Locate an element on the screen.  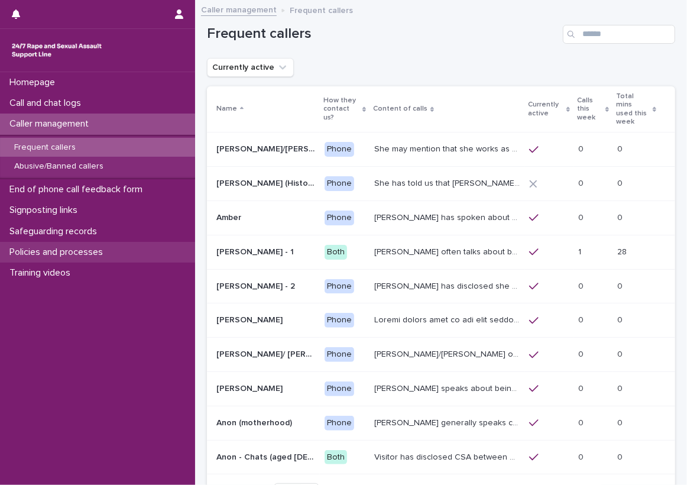
p: Amy often talks about being raped a night before or 2 weeks ago or a month ago. She also makes re... is located at coordinates (448, 251).